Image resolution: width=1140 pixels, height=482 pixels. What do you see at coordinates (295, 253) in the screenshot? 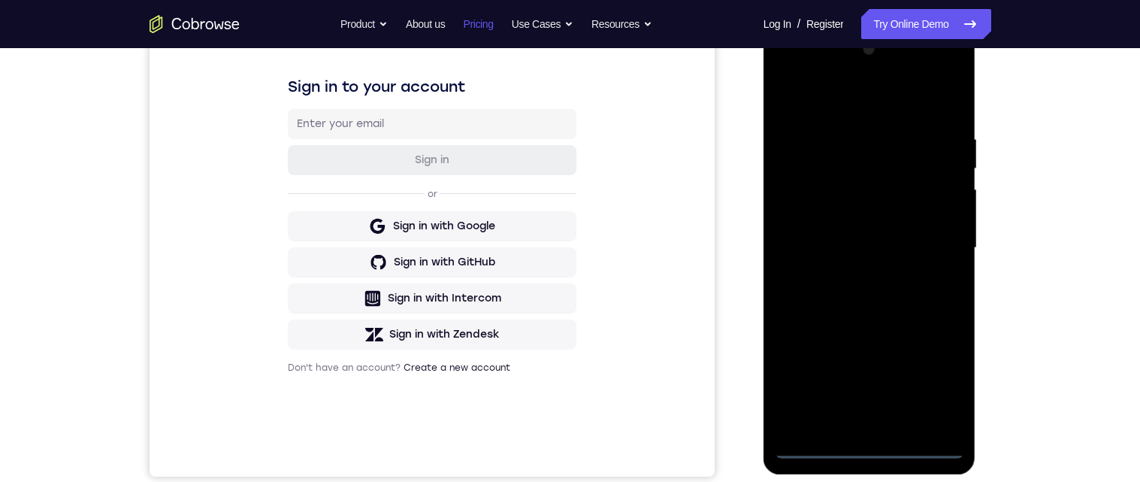
I see `div: Sign in with Google` at bounding box center [295, 253].